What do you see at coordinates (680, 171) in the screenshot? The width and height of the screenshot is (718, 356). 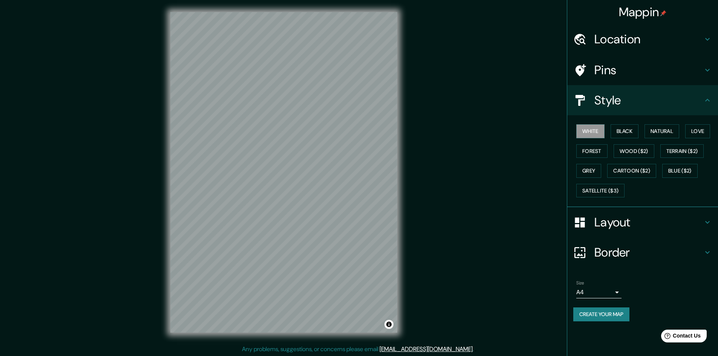 I see `button: Blue ($2)` at bounding box center [680, 171].